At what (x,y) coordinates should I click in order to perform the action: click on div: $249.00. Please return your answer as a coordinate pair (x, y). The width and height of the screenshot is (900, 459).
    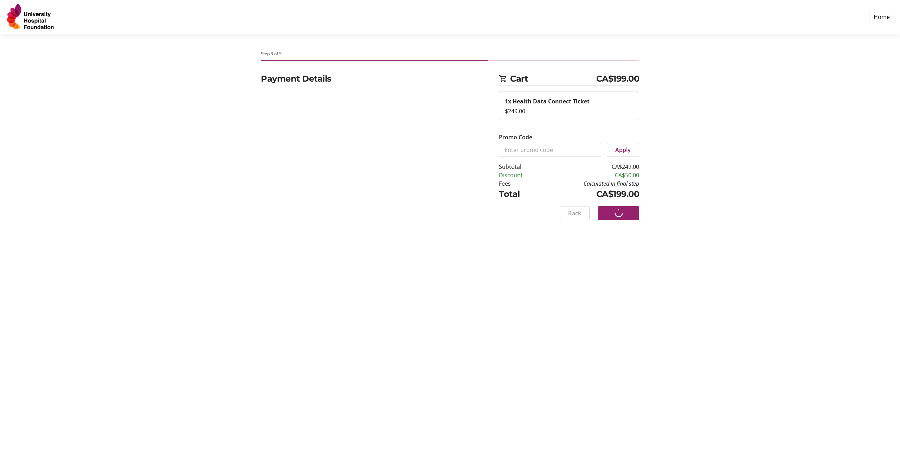
    Looking at the image, I should click on (569, 111).